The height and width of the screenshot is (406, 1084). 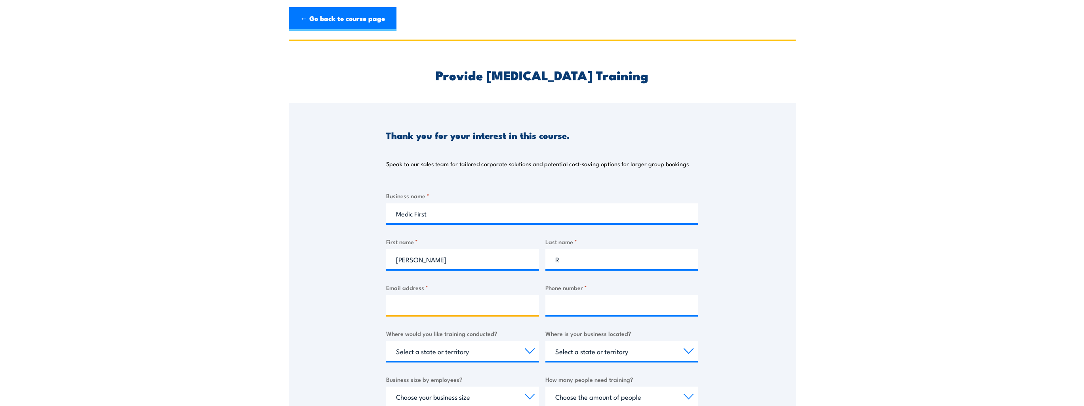 I want to click on label: Business name, so click(x=542, y=196).